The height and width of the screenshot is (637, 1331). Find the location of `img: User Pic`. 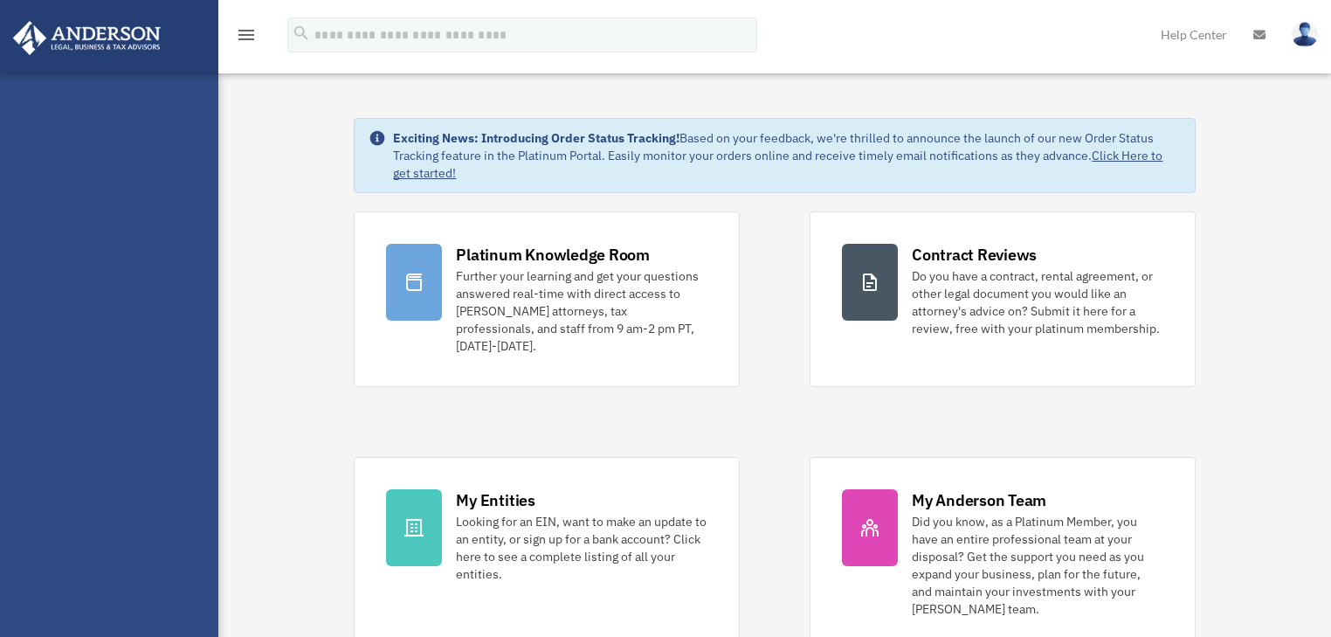

img: User Pic is located at coordinates (1305, 34).